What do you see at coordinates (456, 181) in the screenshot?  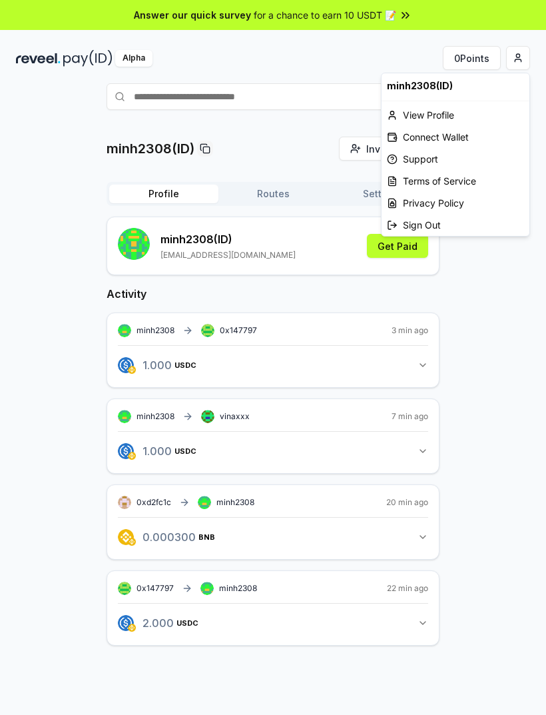 I see `a: Terms of Service` at bounding box center [456, 181].